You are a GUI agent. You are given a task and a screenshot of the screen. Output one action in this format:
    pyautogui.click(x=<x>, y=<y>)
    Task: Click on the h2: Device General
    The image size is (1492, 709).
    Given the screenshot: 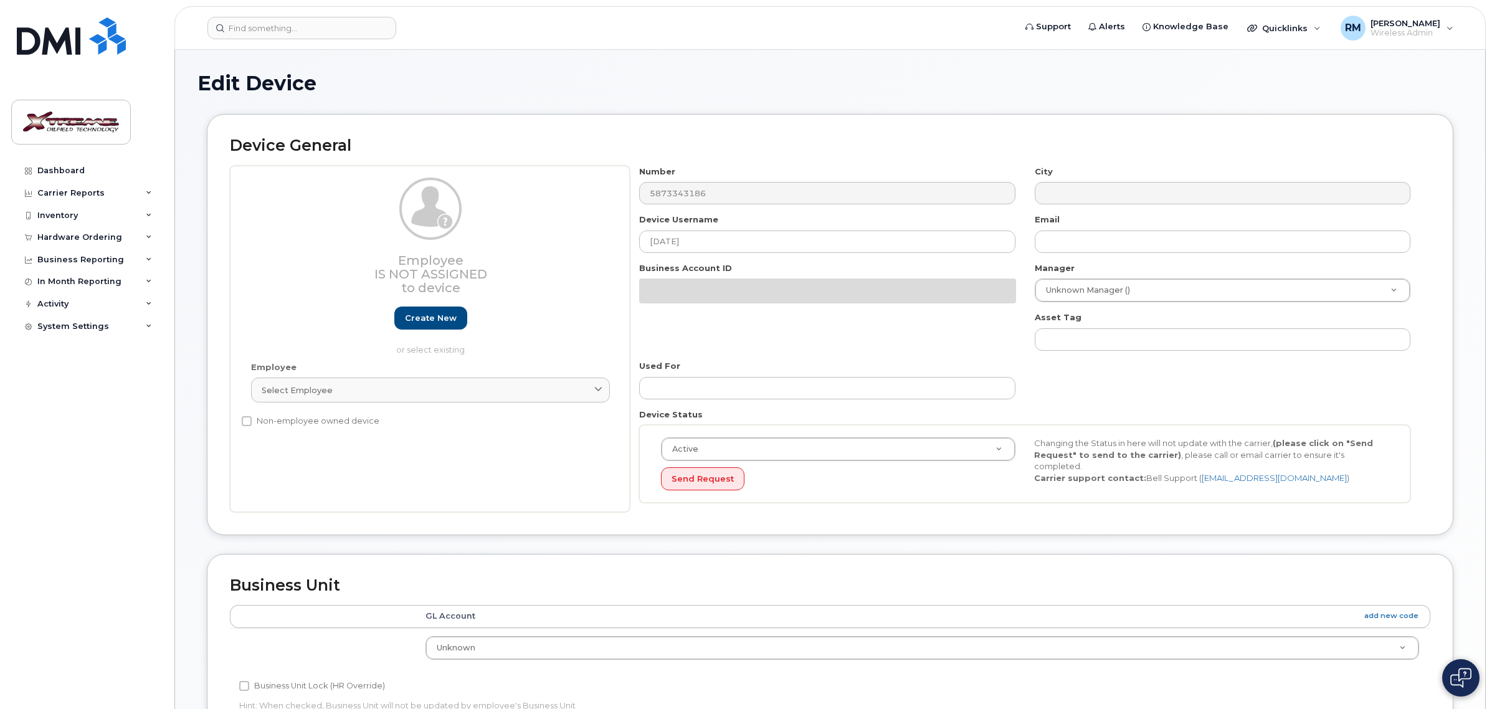 What is the action you would take?
    pyautogui.click(x=830, y=146)
    